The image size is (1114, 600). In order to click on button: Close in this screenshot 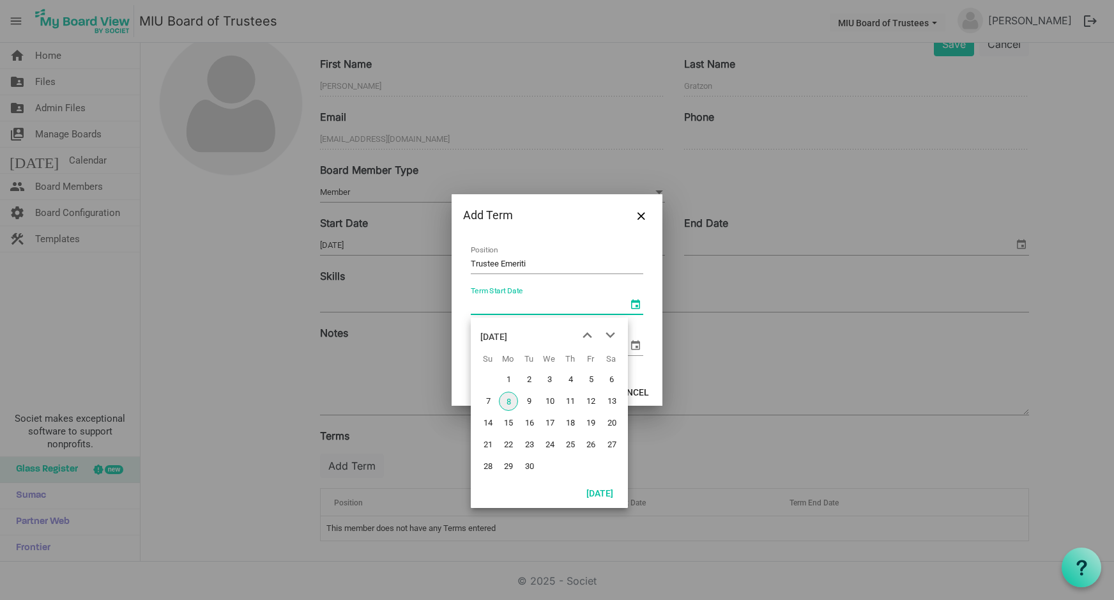, I will do `click(641, 215)`.